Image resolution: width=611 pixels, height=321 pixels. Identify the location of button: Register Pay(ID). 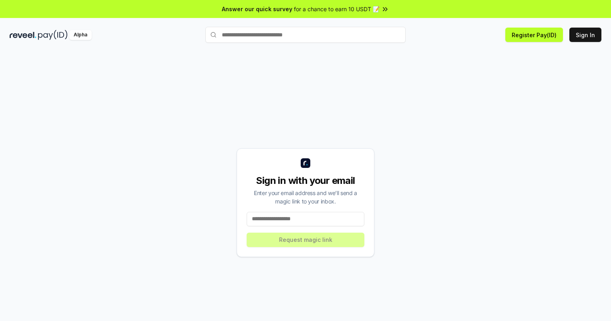
(534, 35).